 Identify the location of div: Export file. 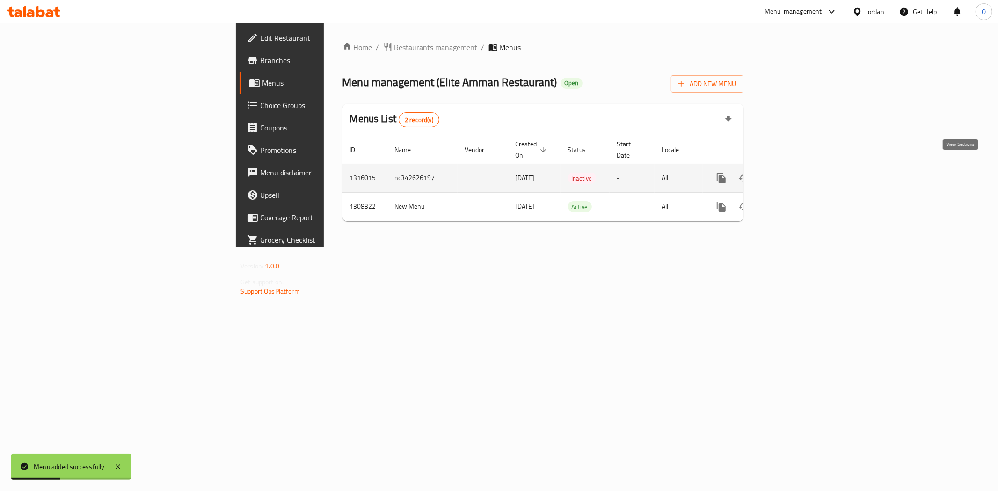
(728, 120).